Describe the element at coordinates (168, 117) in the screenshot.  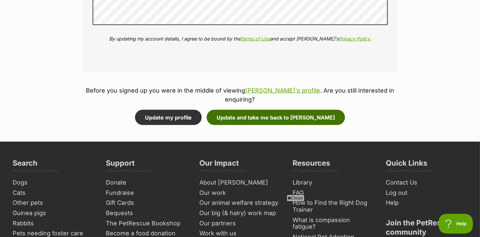
I see `button: Update my profile` at that location.